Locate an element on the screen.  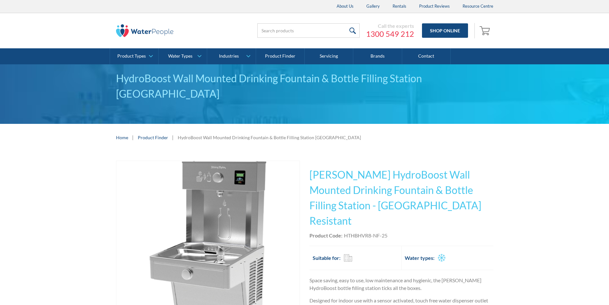
div: HTHBHVR8-NF-25 is located at coordinates (366, 235).